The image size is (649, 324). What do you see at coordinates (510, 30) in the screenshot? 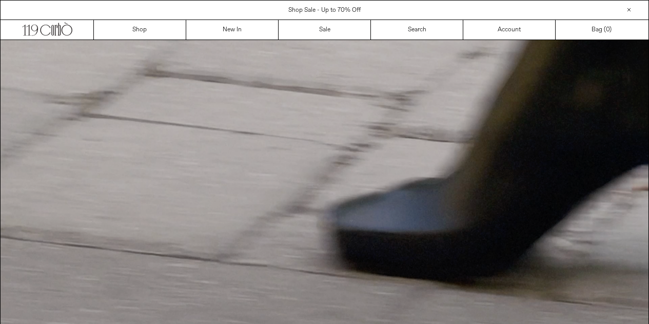
I see `a: Account` at bounding box center [510, 30].